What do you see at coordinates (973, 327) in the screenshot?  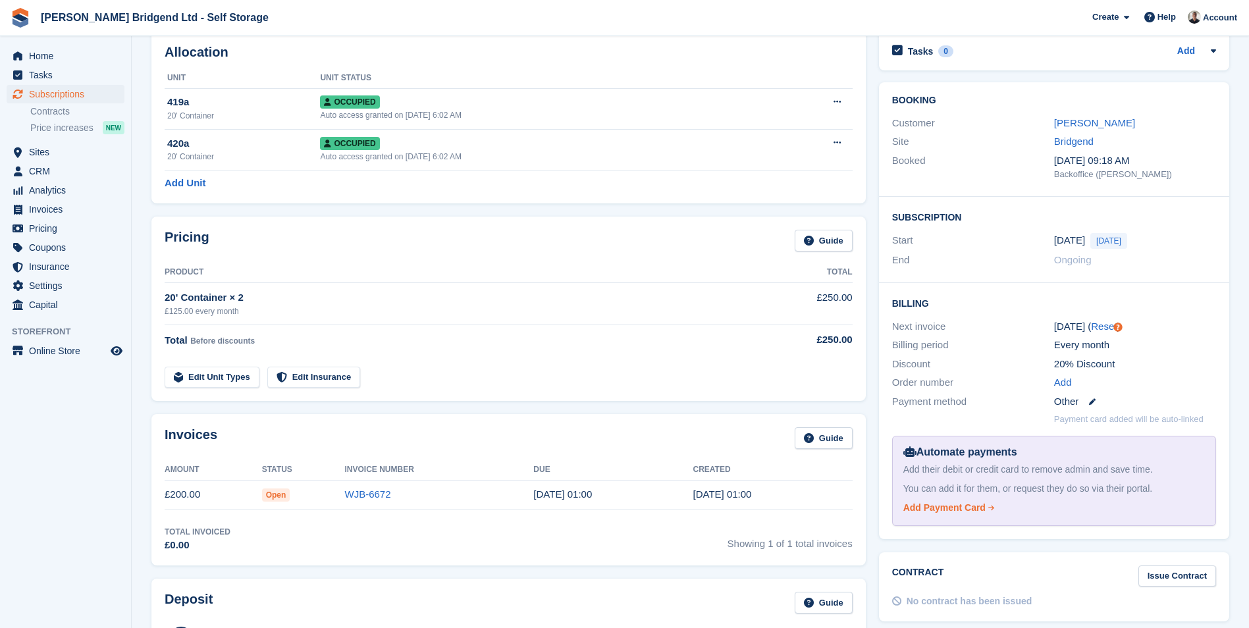 I see `div: Next invoice` at bounding box center [973, 327].